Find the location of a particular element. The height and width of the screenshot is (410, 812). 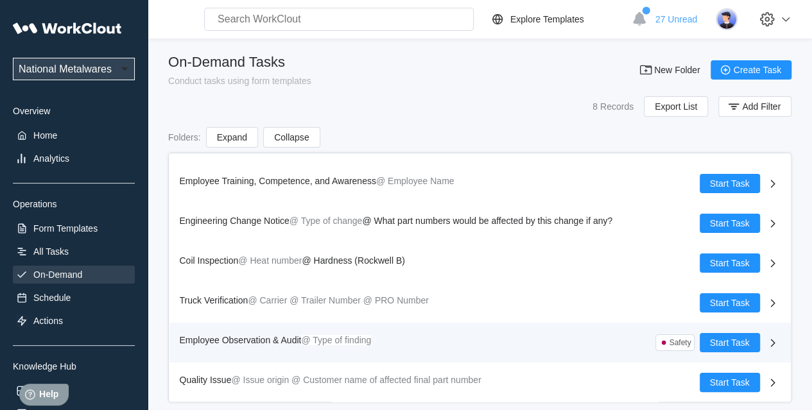

button: New Folder is located at coordinates (671, 70).